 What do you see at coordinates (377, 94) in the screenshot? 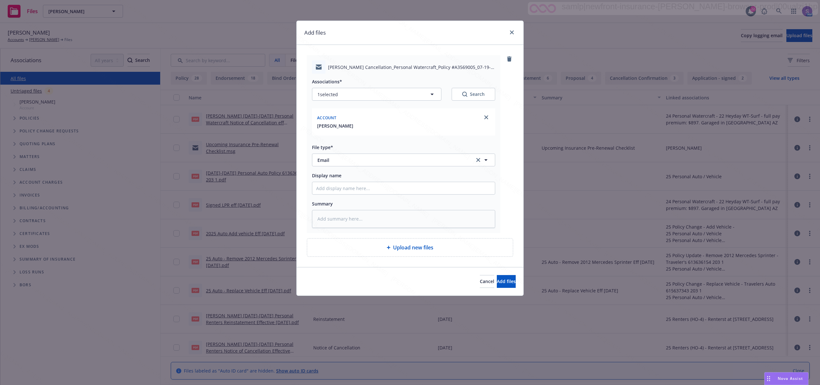
I see `button: 1selected` at bounding box center [377, 94].